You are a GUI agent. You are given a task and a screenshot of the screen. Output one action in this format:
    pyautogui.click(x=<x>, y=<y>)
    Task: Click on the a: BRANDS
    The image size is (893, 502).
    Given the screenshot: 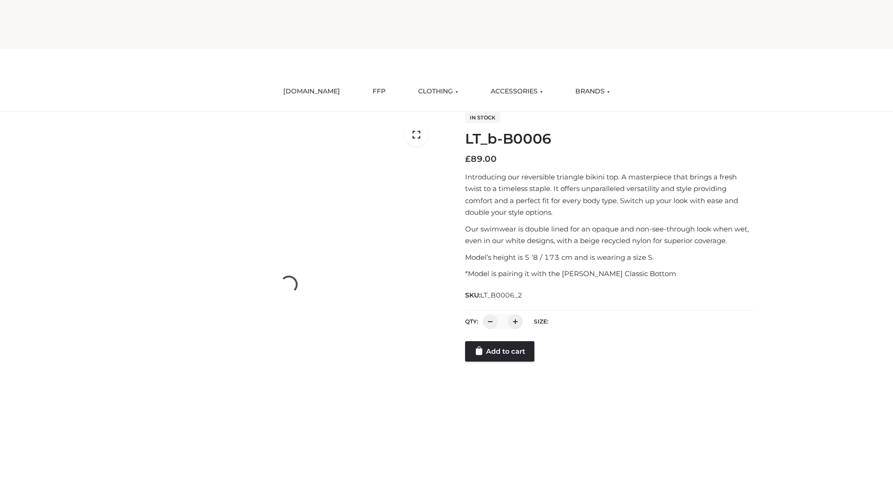 What is the action you would take?
    pyautogui.click(x=593, y=92)
    